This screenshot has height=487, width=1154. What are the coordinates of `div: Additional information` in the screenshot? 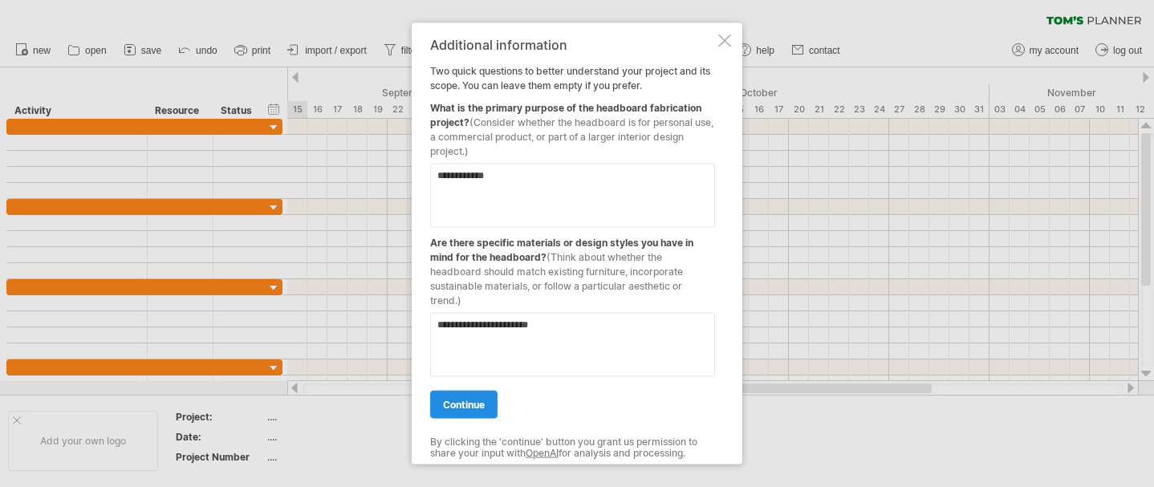 It's located at (572, 44).